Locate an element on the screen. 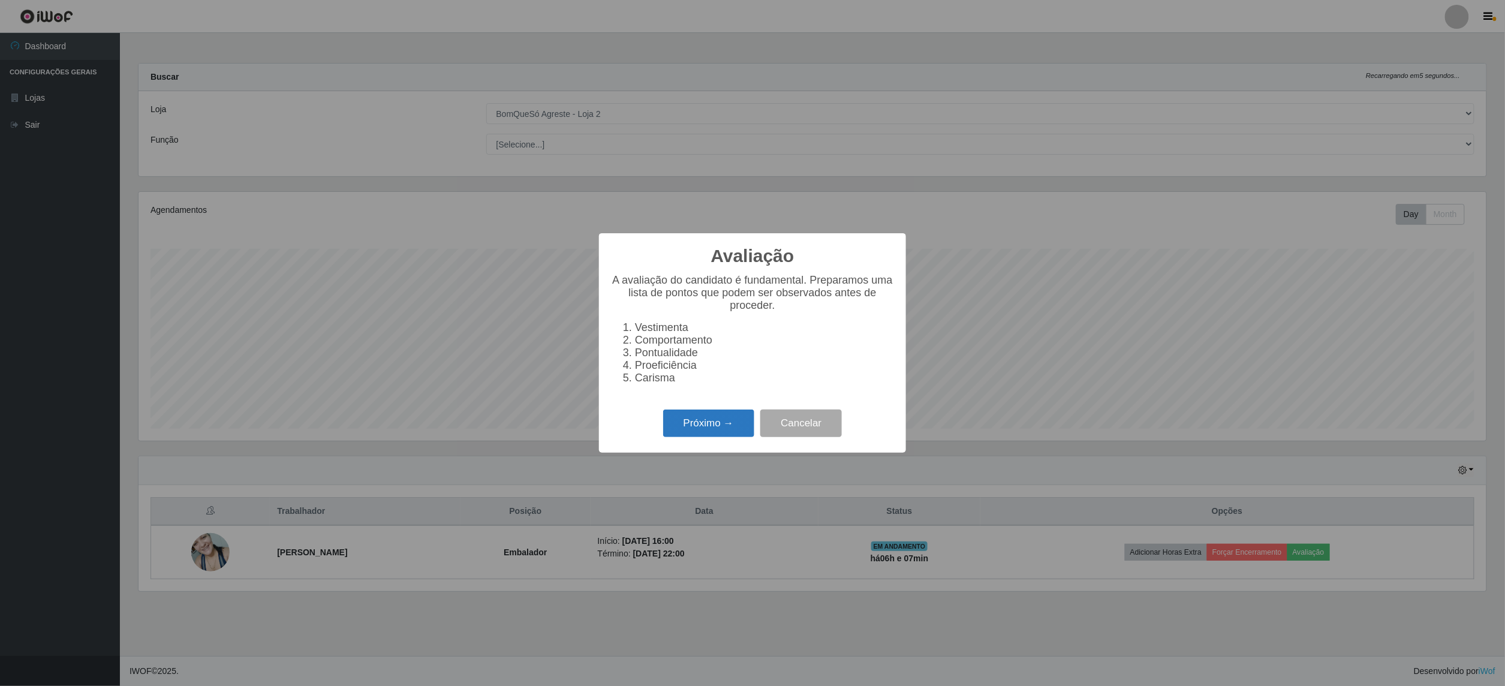  li: Pontualidade is located at coordinates (765, 353).